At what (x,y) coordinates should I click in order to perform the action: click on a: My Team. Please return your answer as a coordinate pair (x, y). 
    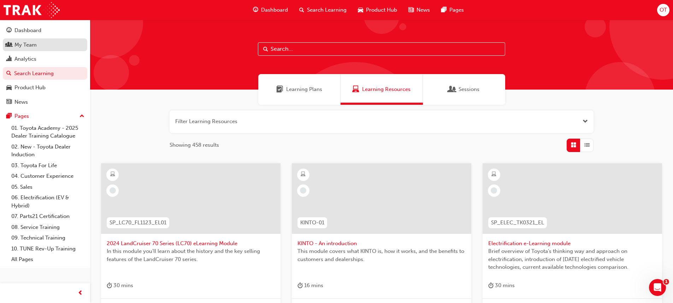
    Looking at the image, I should click on (45, 45).